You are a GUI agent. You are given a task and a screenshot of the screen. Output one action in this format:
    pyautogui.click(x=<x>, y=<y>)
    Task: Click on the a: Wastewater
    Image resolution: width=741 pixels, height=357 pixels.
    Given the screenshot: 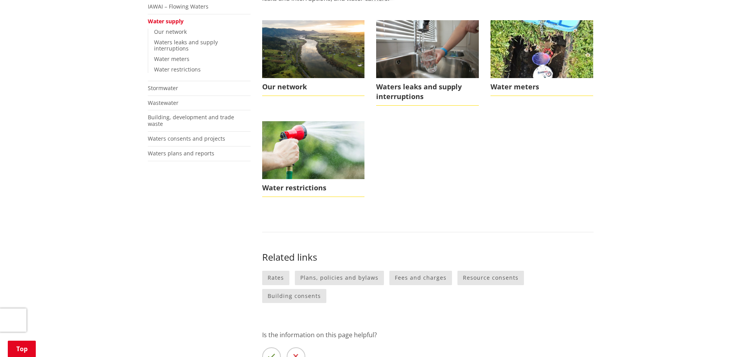 What is the action you would take?
    pyautogui.click(x=163, y=103)
    